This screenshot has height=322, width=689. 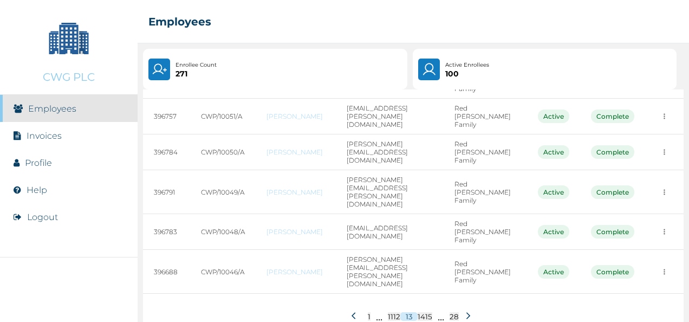 I want to click on button: 12, so click(x=397, y=316).